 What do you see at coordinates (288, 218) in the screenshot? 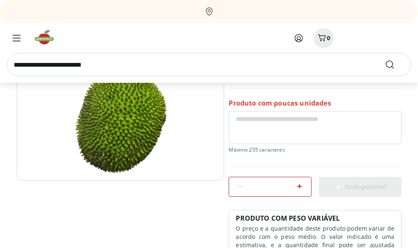
I see `p: PRODUTO COM PESO VARIÁVEL` at bounding box center [288, 218].